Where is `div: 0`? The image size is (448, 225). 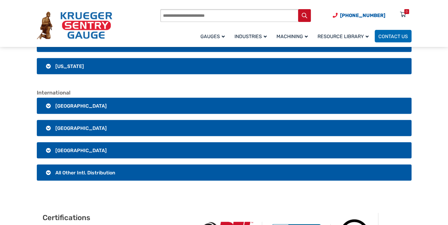
div: 0 is located at coordinates (407, 12).